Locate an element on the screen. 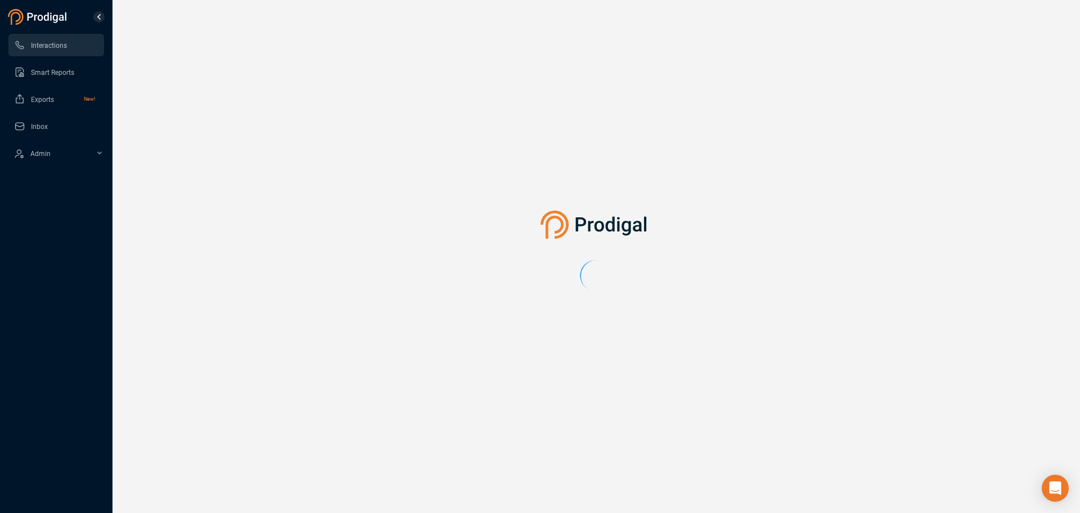  li: Smart Reports is located at coordinates (56, 72).